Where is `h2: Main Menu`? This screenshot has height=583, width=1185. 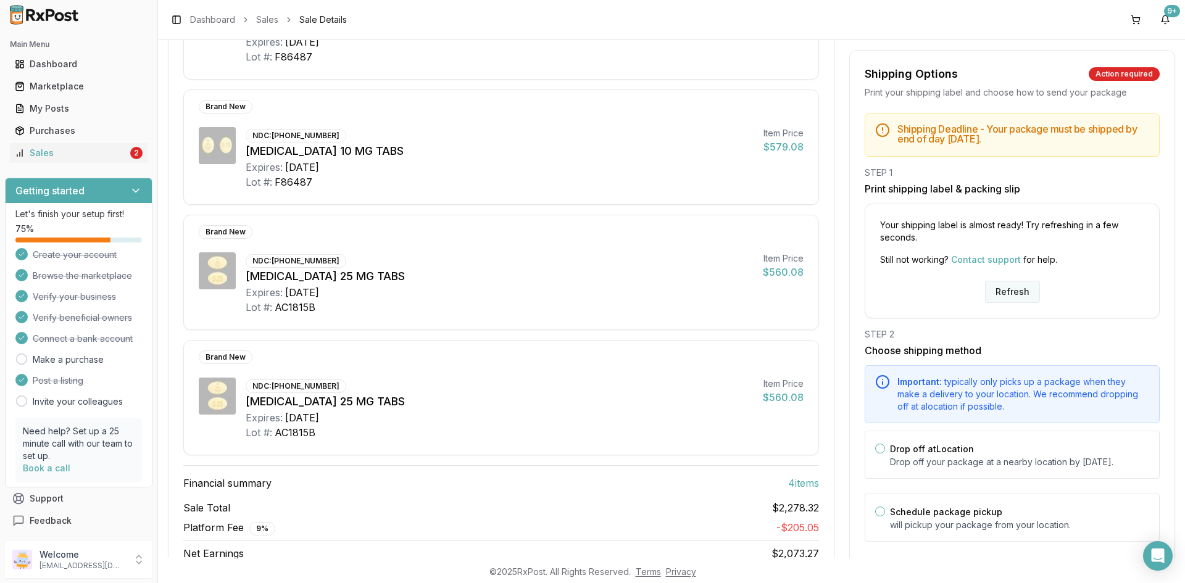
h2: Main Menu is located at coordinates (78, 44).